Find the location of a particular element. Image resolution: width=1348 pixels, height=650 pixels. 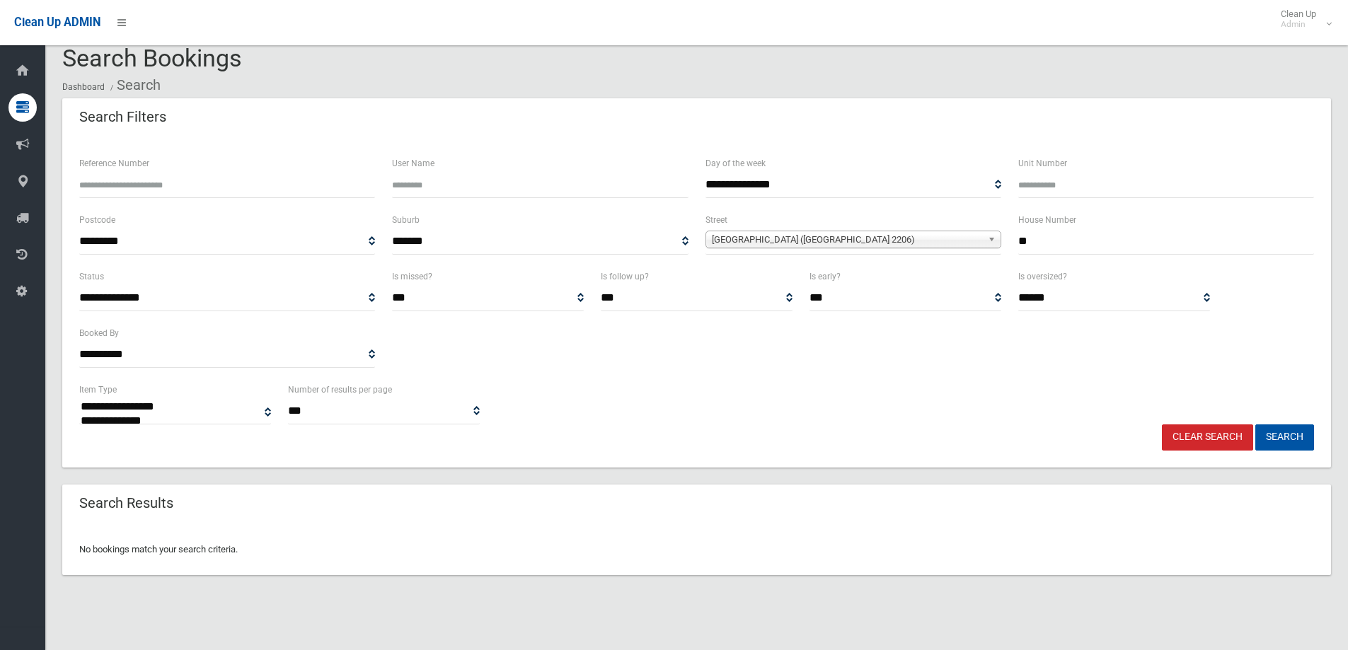

label: Is early? is located at coordinates (825, 277).